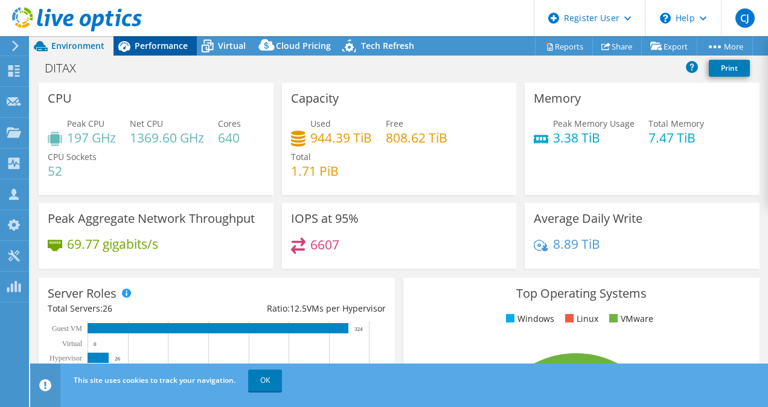 The image size is (768, 407). Describe the element at coordinates (325, 245) in the screenshot. I see `h4: 6607` at that location.